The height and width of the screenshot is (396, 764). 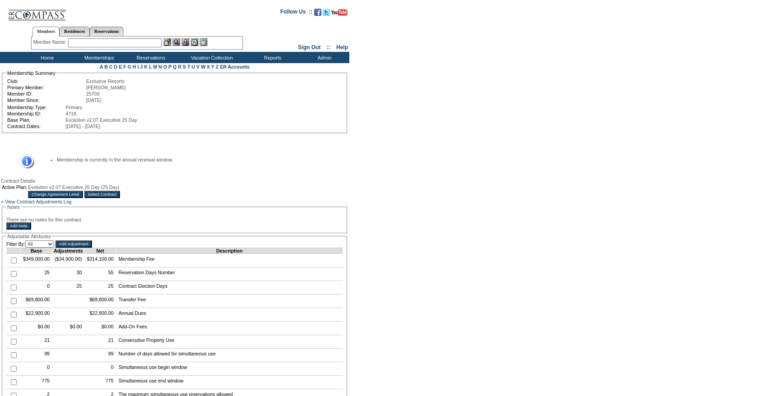 I want to click on a: » View Contract Adjustments Log, so click(x=36, y=201).